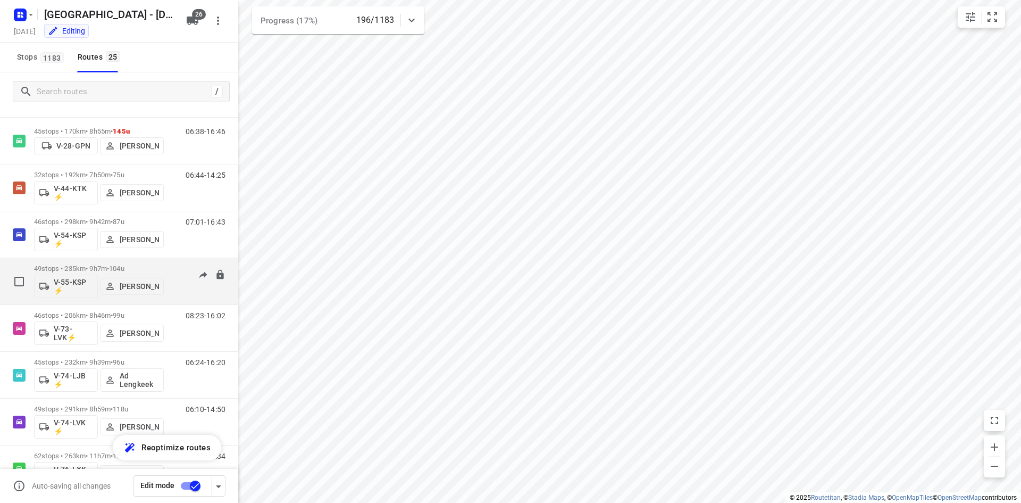 The width and height of the screenshot is (1021, 503). What do you see at coordinates (66, 286) in the screenshot?
I see `button: V-55-KSP ⚡` at bounding box center [66, 286].